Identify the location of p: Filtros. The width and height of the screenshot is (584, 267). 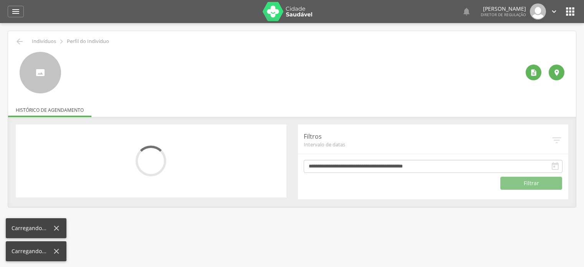
(427, 136).